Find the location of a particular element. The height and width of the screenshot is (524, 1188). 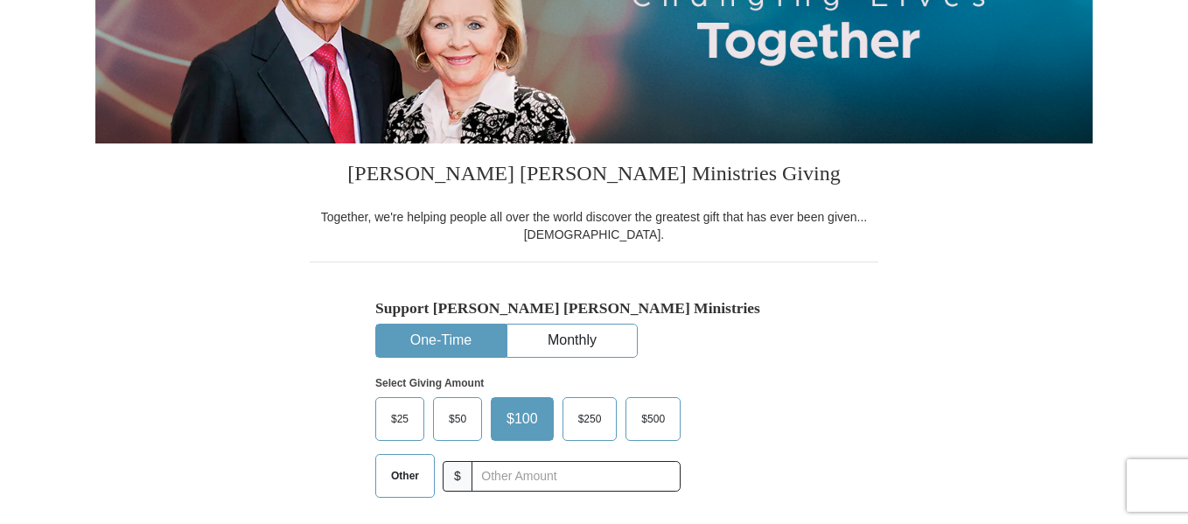

span: $50 is located at coordinates (458, 419).